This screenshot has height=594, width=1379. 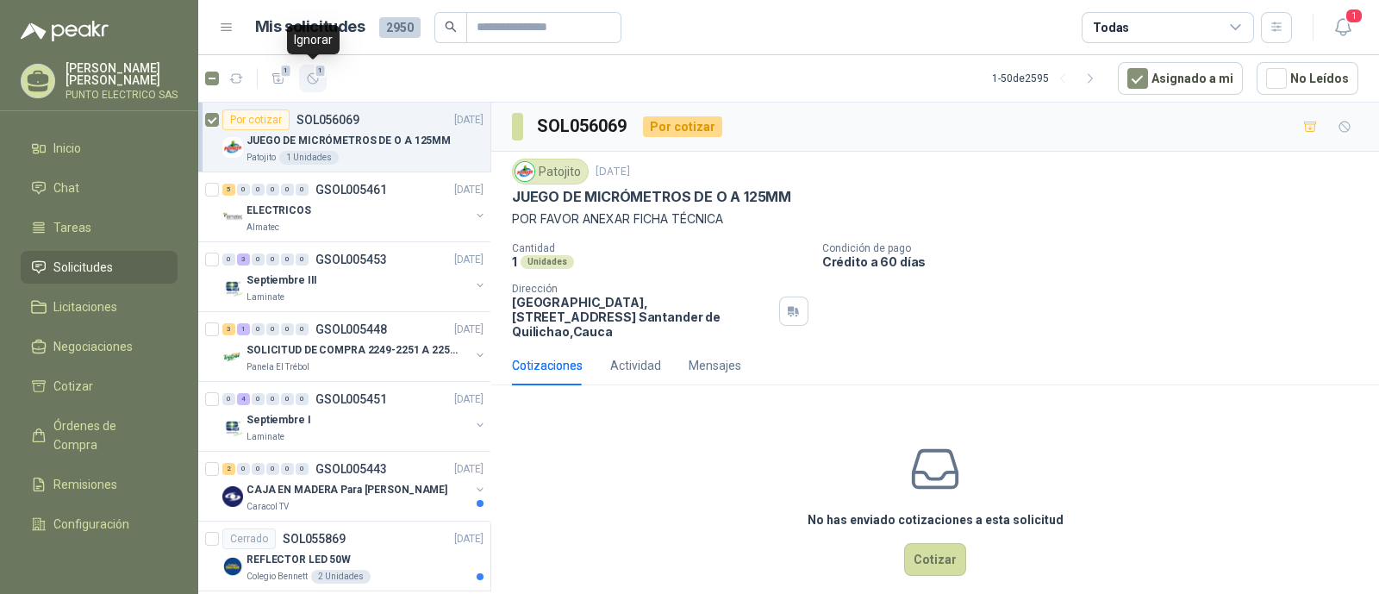 What do you see at coordinates (547, 365) in the screenshot?
I see `div: Cotizaciones` at bounding box center [547, 365].